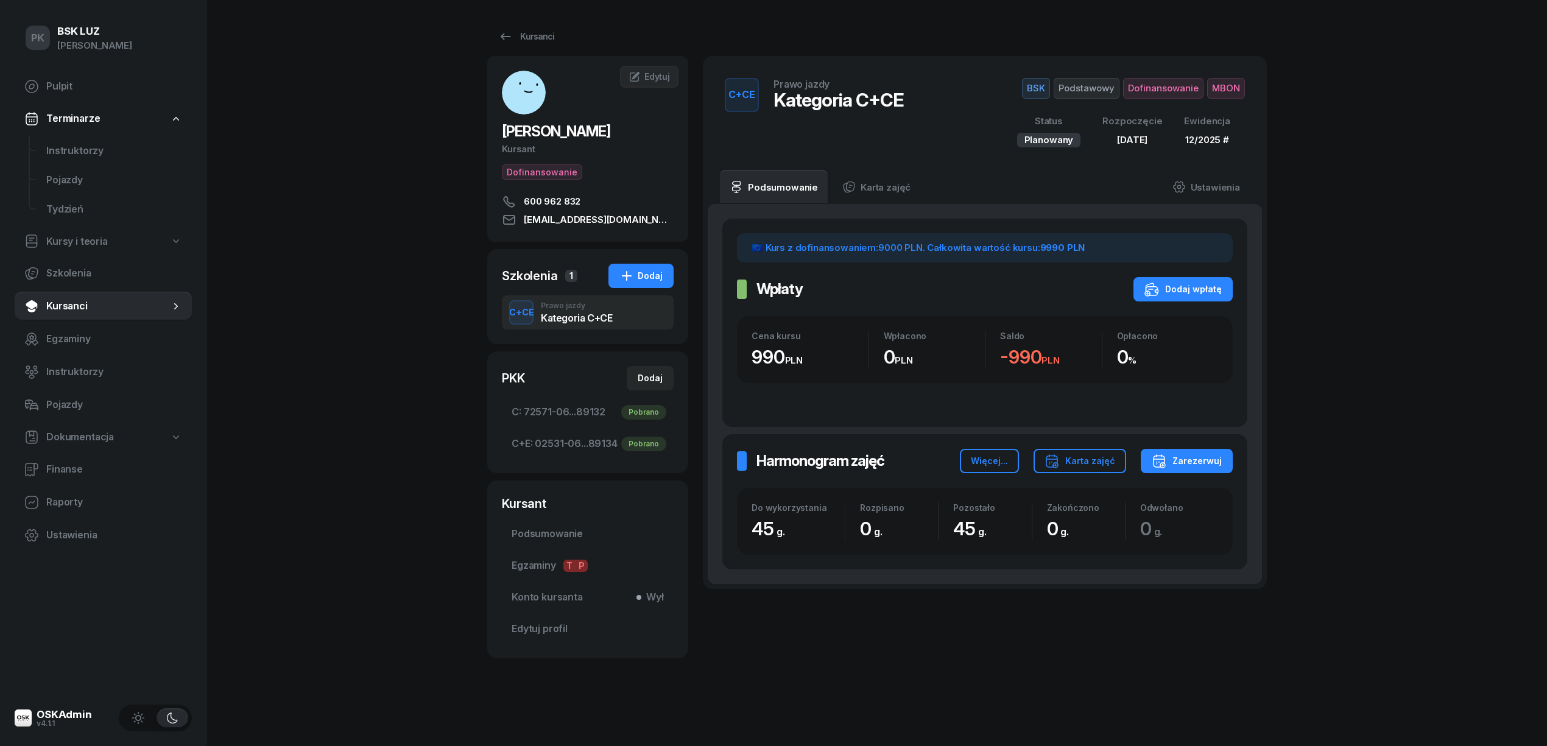 The image size is (1547, 746). What do you see at coordinates (992, 507) in the screenshot?
I see `div: Pozostało` at bounding box center [992, 507].